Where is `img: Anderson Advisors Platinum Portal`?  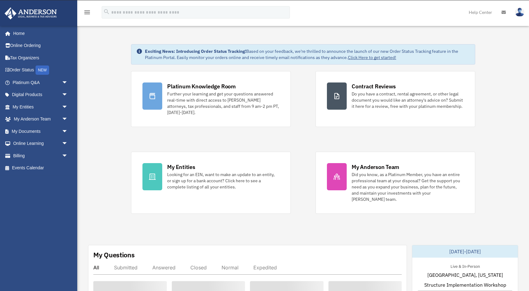 img: Anderson Advisors Platinum Portal is located at coordinates (31, 13).